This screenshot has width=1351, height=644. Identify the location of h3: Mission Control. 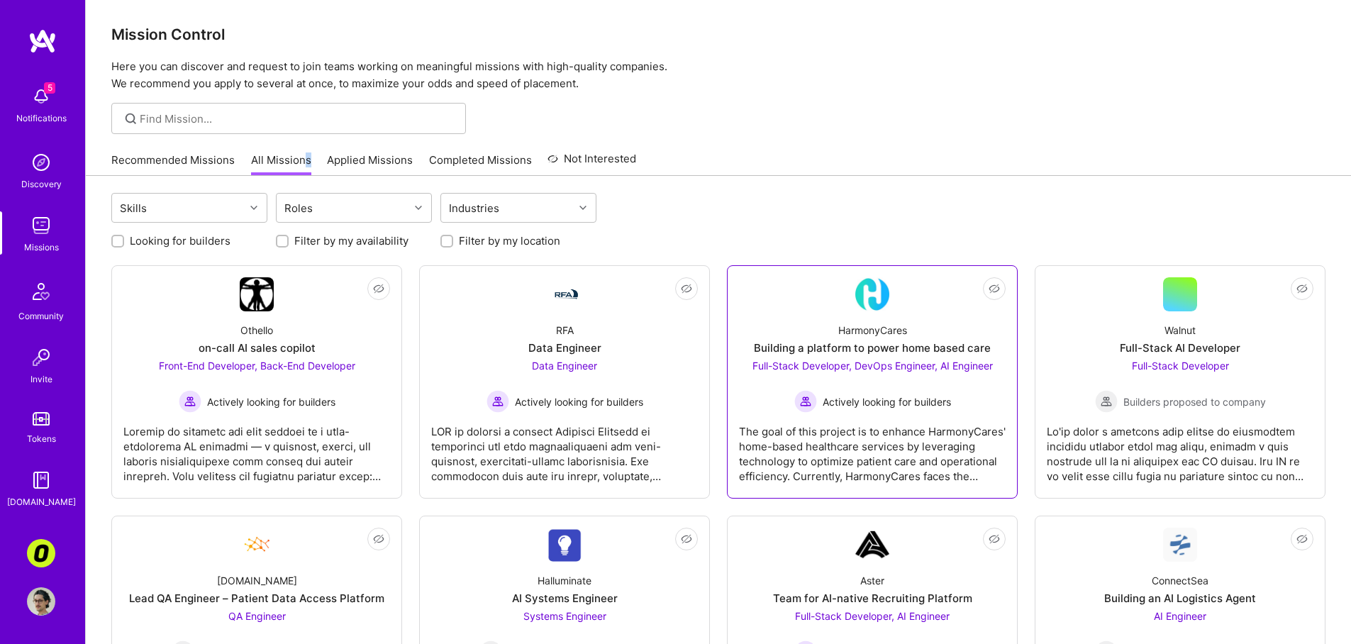
(718, 34).